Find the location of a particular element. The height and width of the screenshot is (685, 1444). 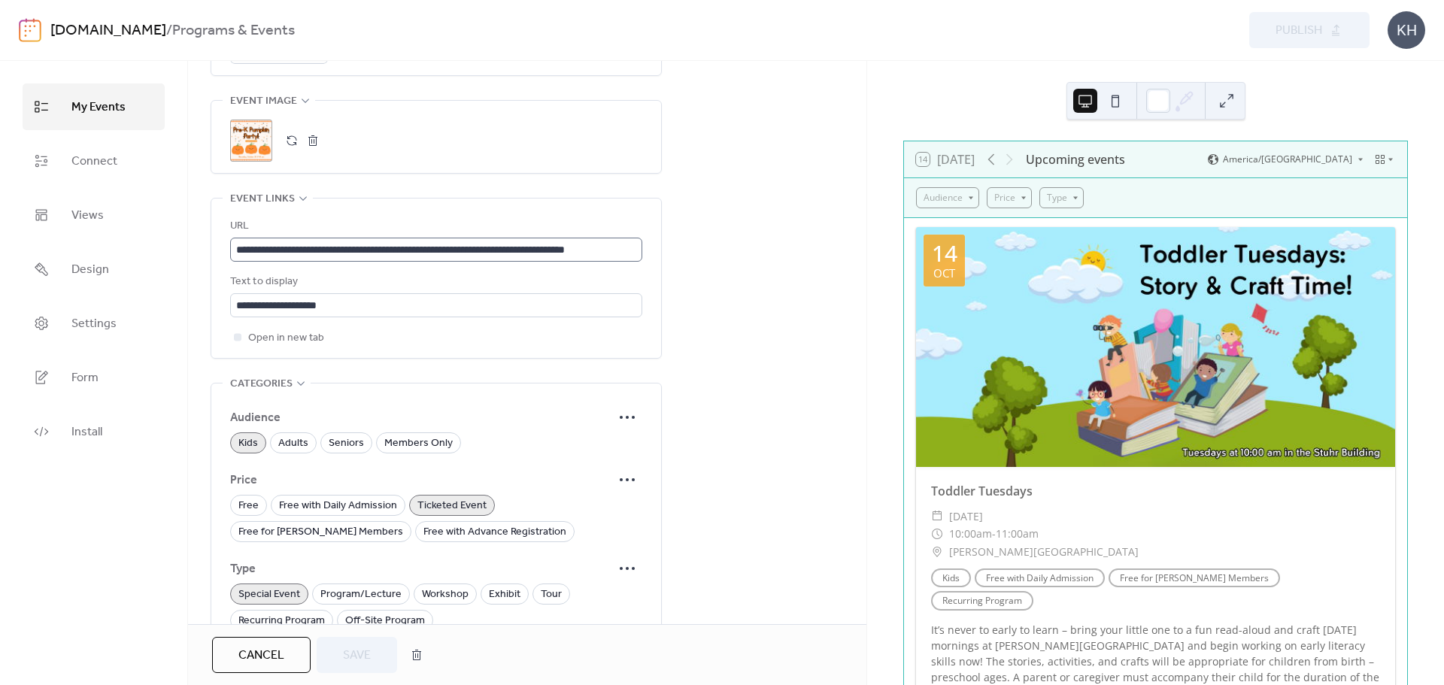

span: Open in new tab is located at coordinates (286, 338).